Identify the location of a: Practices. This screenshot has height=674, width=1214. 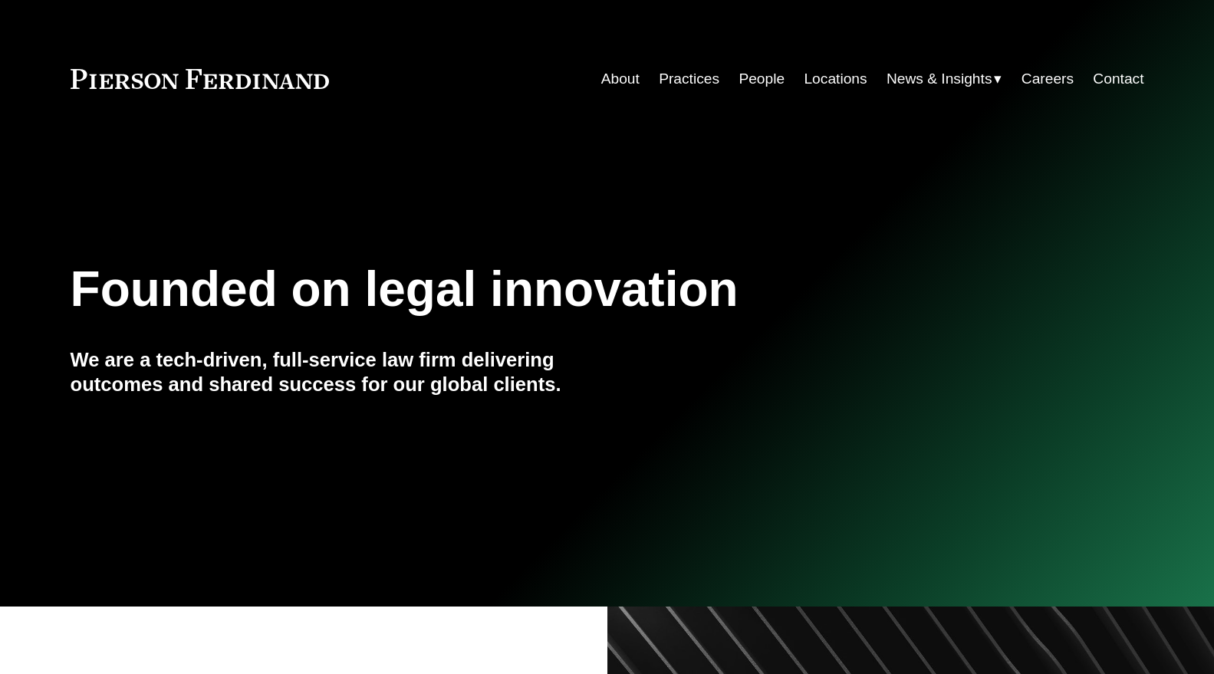
(689, 79).